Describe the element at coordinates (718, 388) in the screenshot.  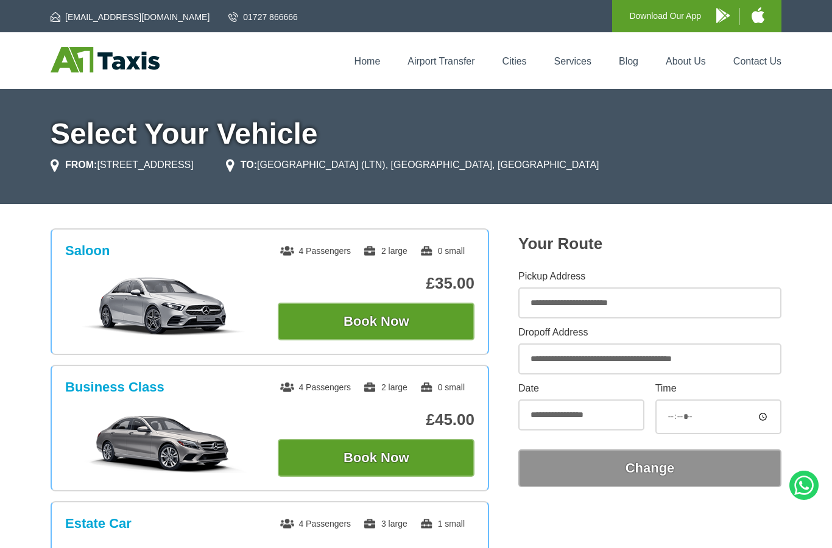
I see `label: Time` at that location.